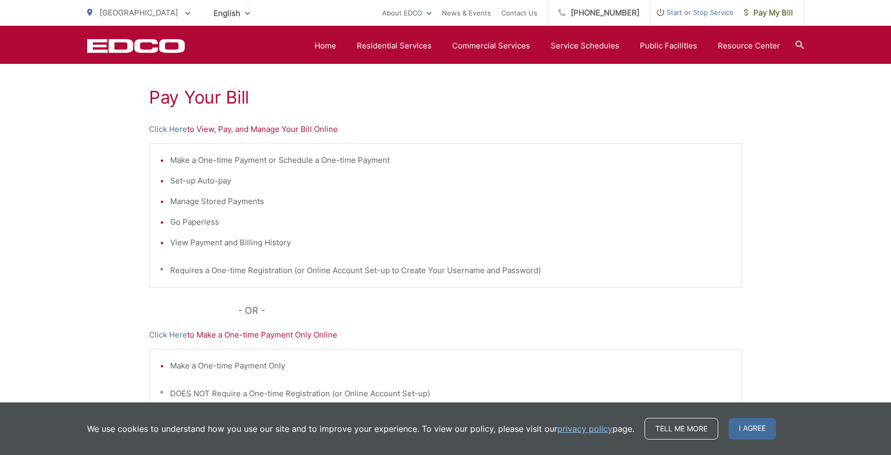  Describe the element at coordinates (585, 429) in the screenshot. I see `a: privacy policy` at that location.